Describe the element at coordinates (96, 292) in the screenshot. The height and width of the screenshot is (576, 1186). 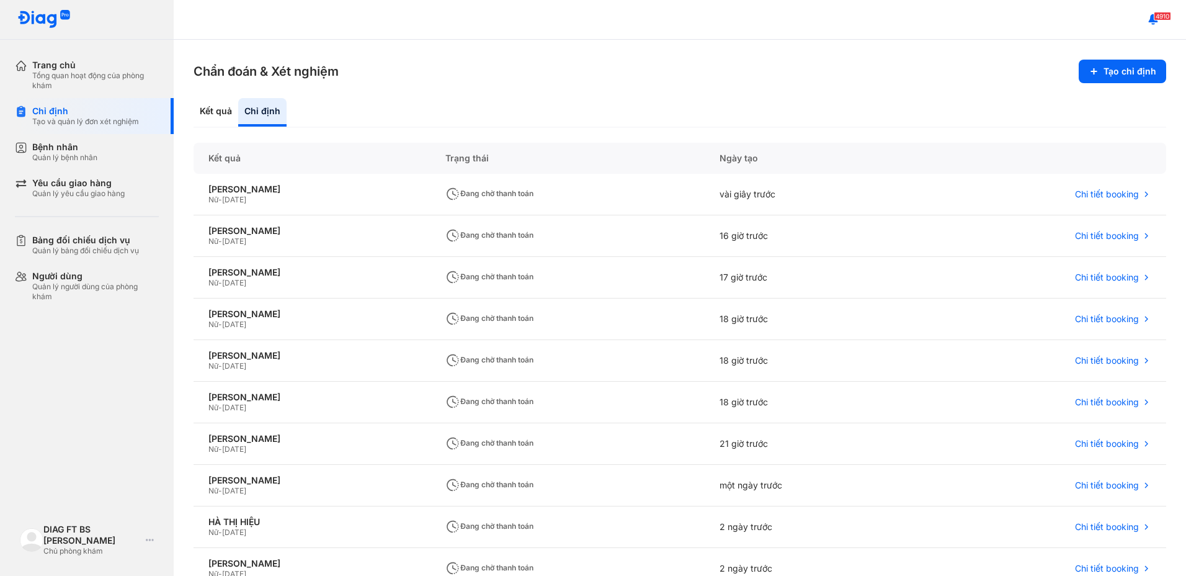
I see `div: Quản lý người dùng của phòng khám` at that location.